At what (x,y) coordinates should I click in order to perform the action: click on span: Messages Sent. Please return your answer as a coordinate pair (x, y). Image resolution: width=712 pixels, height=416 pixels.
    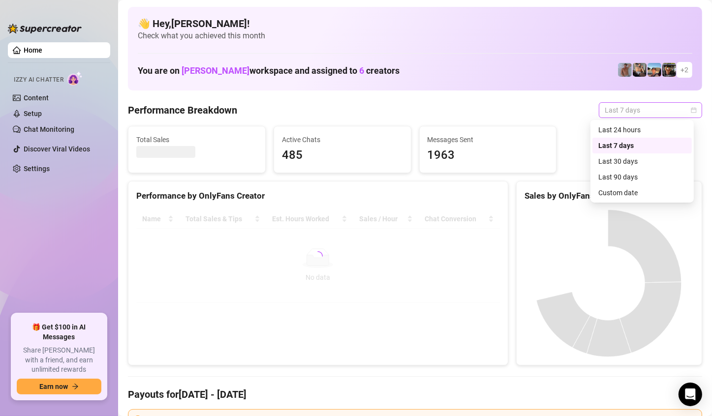
    Looking at the image, I should click on (488, 140).